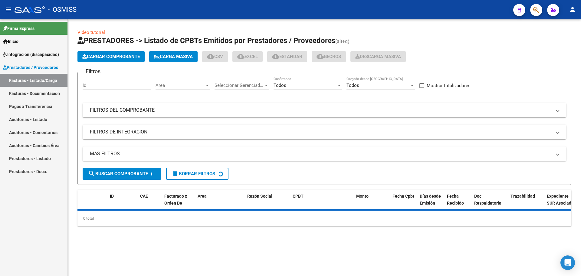  What do you see at coordinates (197, 174) in the screenshot?
I see `button: Borrar Filtros` at bounding box center [197, 174].